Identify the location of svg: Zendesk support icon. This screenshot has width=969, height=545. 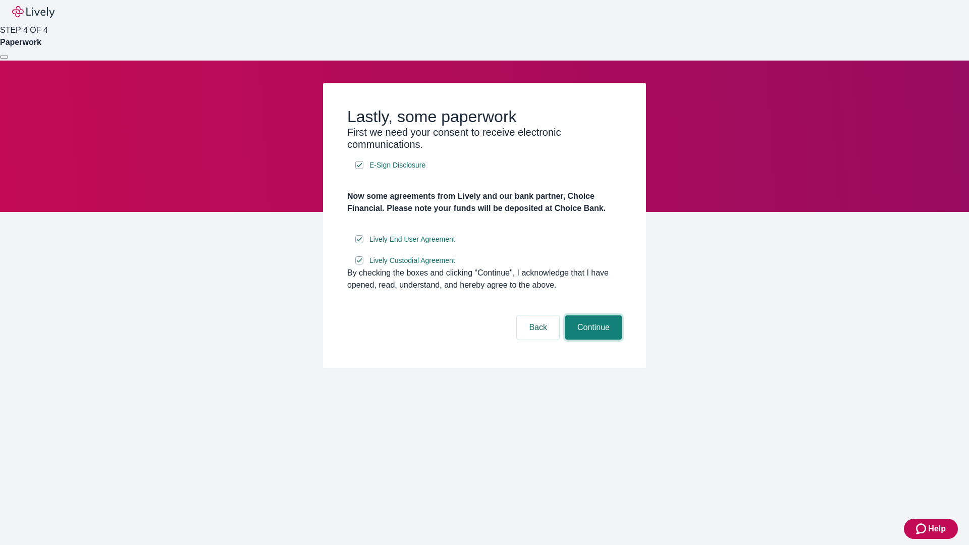
(922, 529).